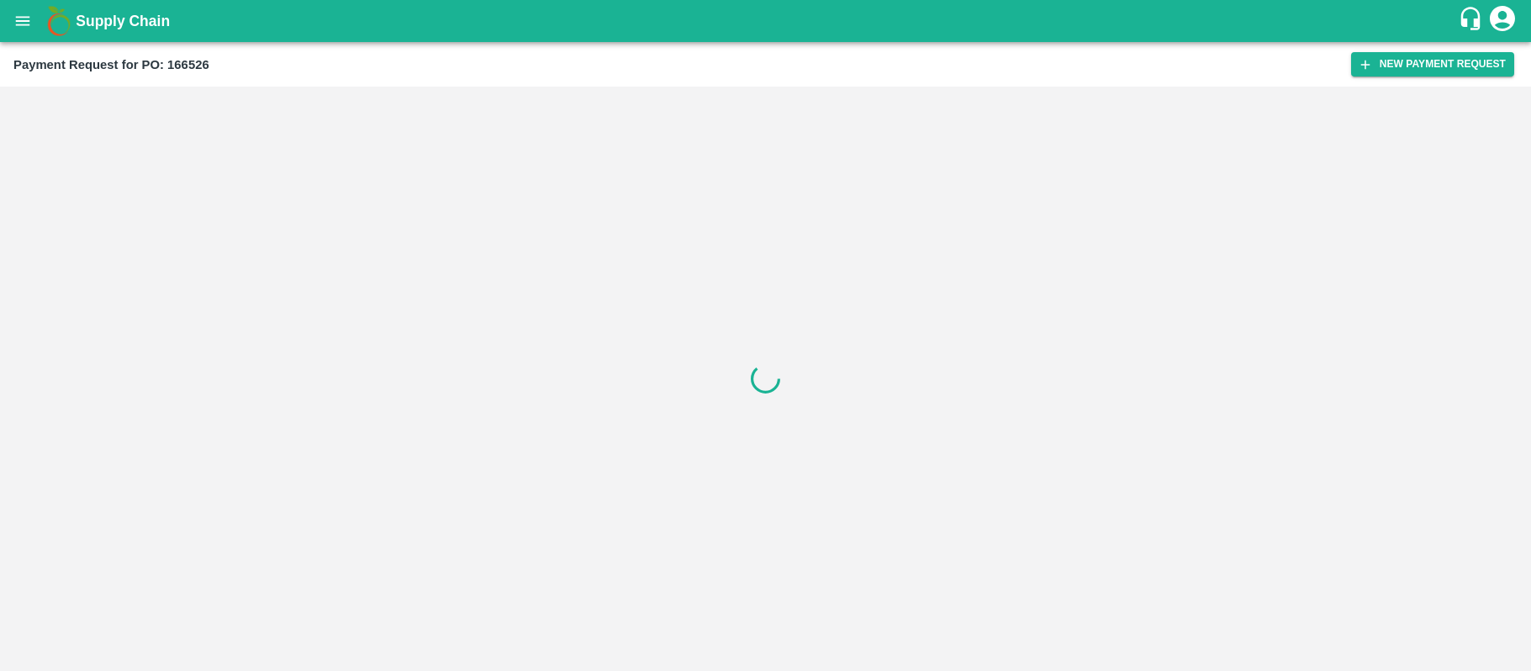 This screenshot has height=671, width=1531. I want to click on div: customer-support, so click(1472, 21).